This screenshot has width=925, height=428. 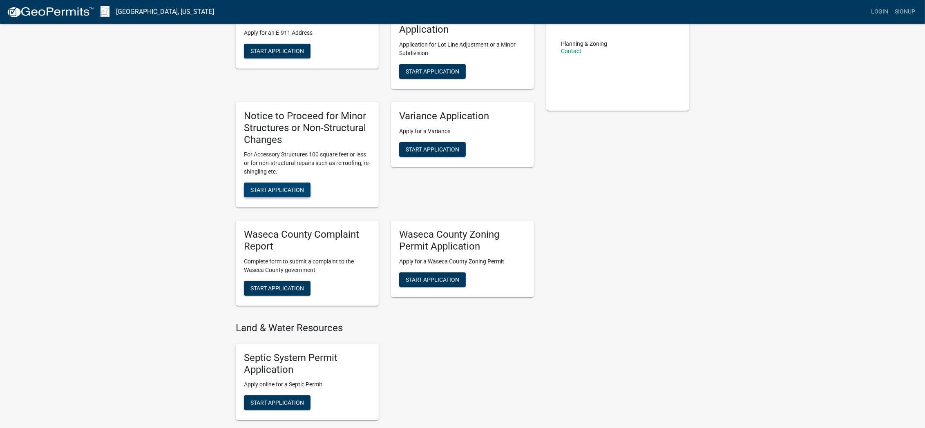 I want to click on h5: Notice to Proceed for Minor Structures or Non-Structural Changes, so click(x=307, y=128).